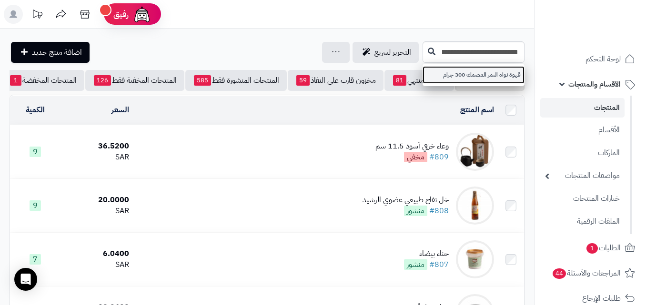  What do you see at coordinates (559, 274) in the screenshot?
I see `span: 44` at bounding box center [559, 274].